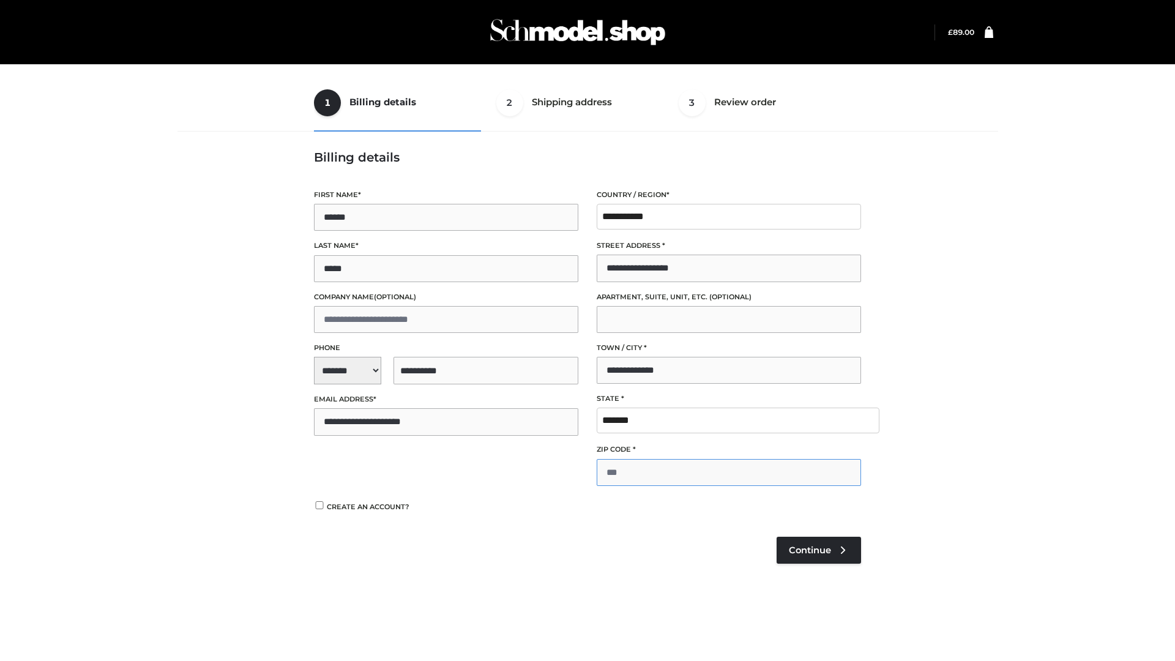 This screenshot has width=1175, height=661. I want to click on label: Email address, so click(446, 399).